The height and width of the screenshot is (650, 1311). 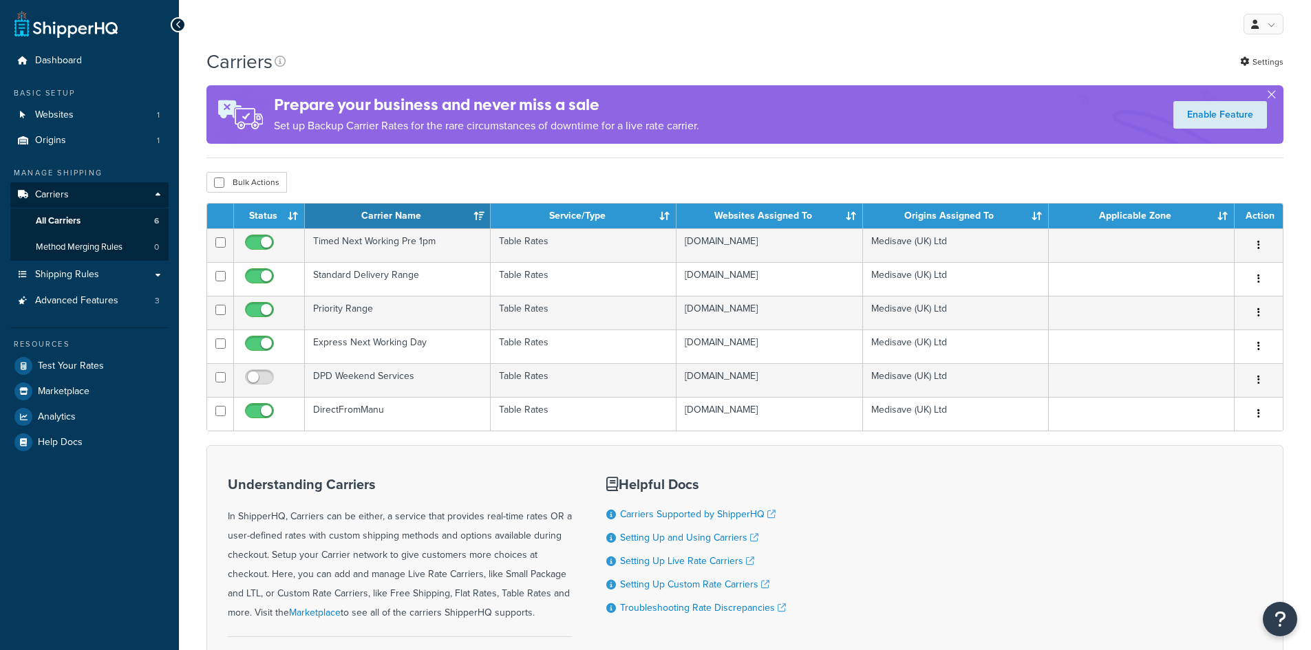 What do you see at coordinates (687, 561) in the screenshot?
I see `a: Setting Up Live Rate Carriers` at bounding box center [687, 561].